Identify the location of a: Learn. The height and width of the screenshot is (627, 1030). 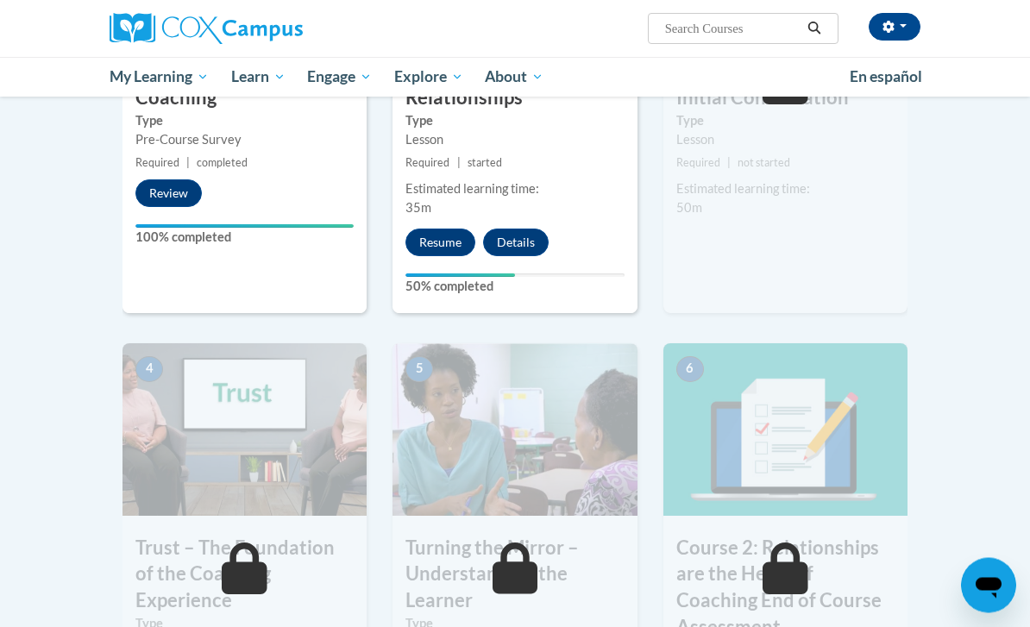
(258, 77).